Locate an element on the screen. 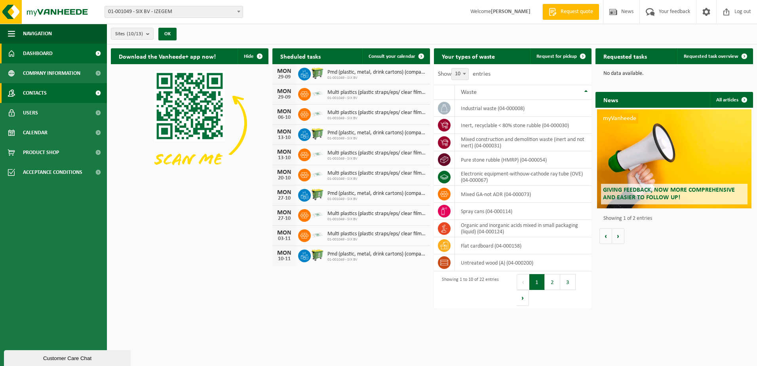 Image resolution: width=757 pixels, height=366 pixels. span: 10 is located at coordinates (460, 74).